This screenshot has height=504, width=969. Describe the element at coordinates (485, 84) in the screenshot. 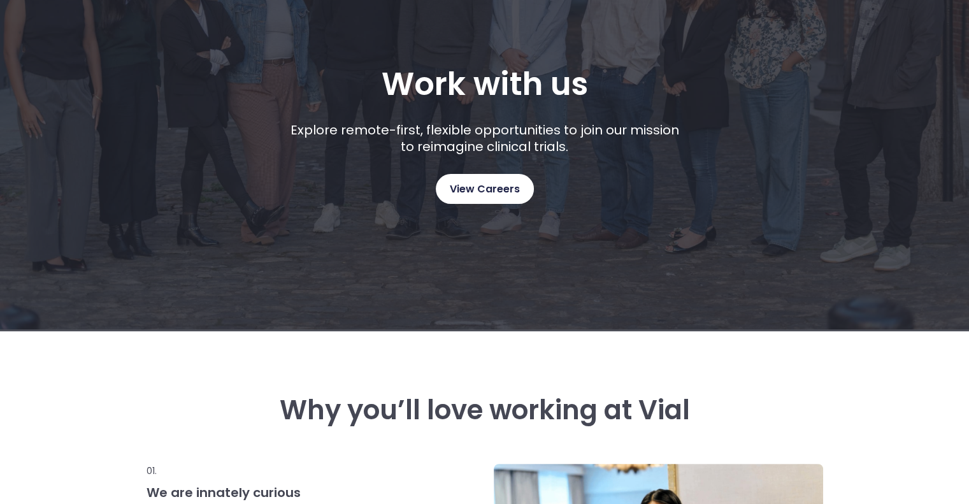

I see `h1: Work with us` at that location.